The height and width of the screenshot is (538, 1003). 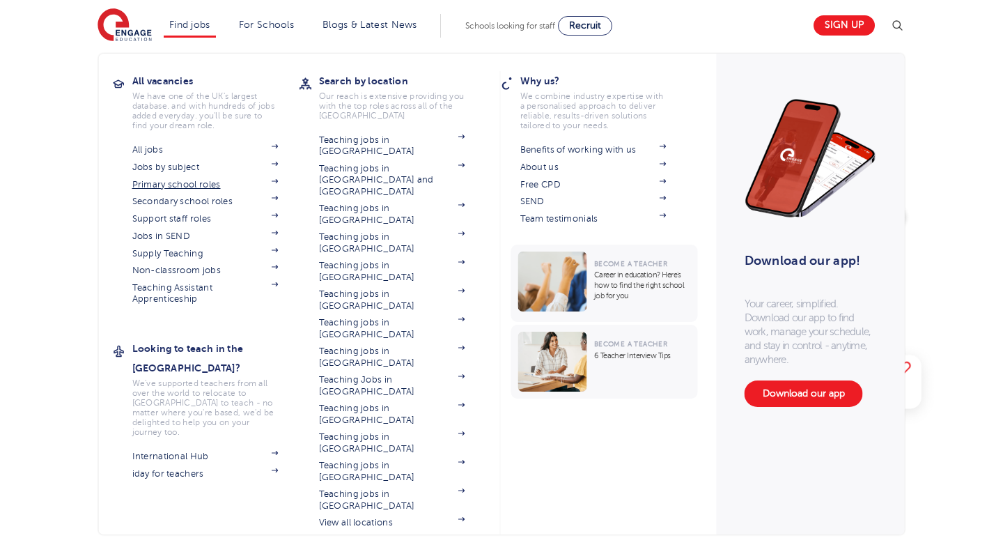 What do you see at coordinates (206, 456) in the screenshot?
I see `a: International Hub` at bounding box center [206, 456].